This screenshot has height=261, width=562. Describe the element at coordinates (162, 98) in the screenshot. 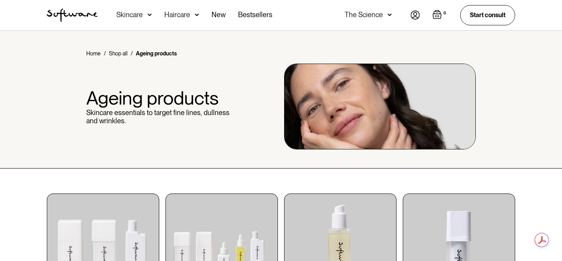

I see `h1: Ageing products` at that location.